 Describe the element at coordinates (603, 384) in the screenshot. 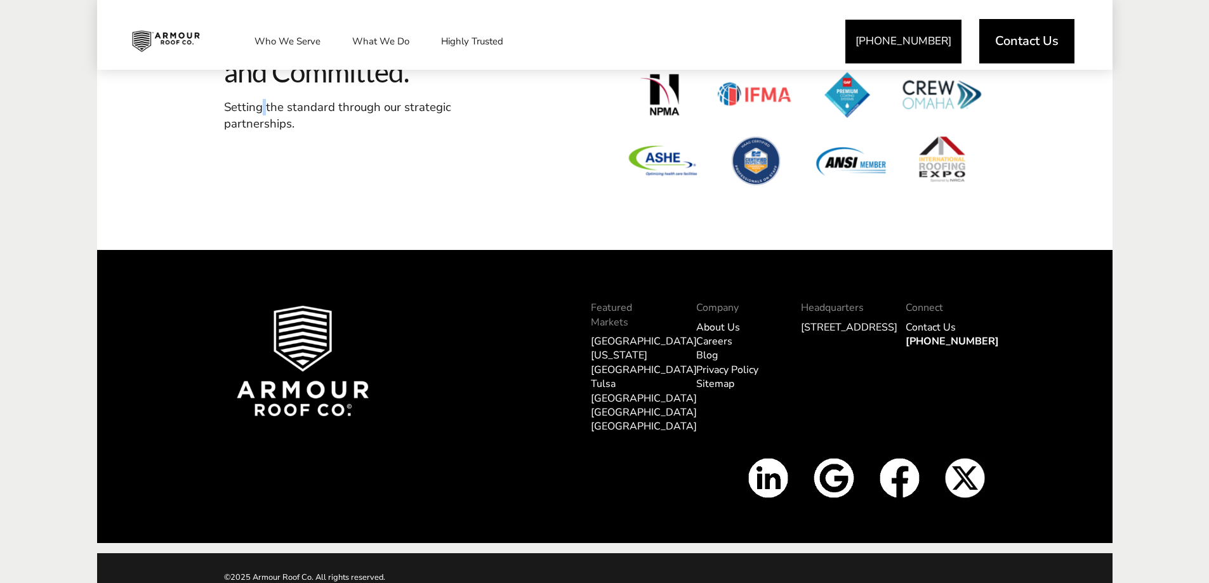

I see `a: Tulsa` at that location.